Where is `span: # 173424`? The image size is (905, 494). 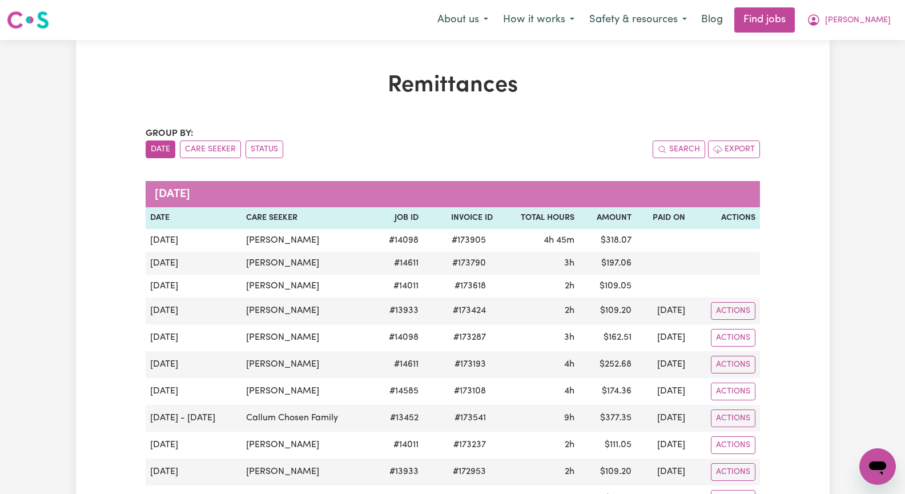
span: # 173424 is located at coordinates (469, 311).